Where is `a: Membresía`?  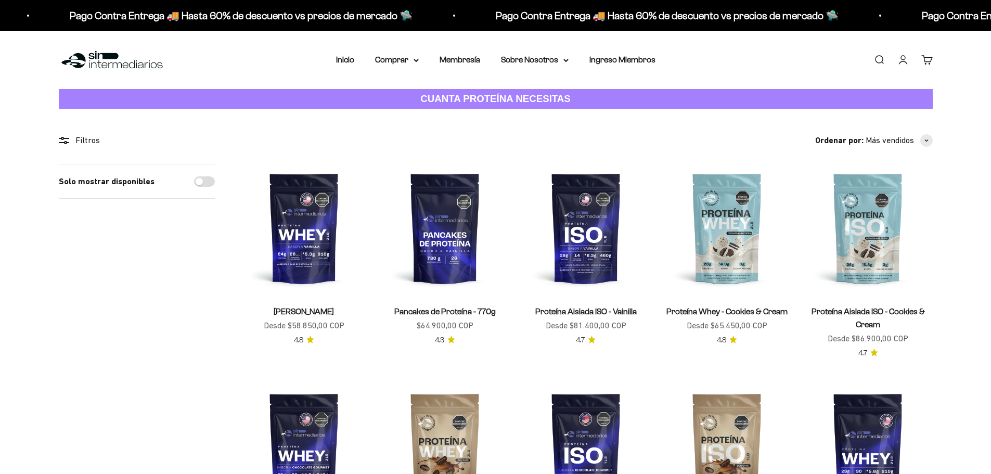
a: Membresía is located at coordinates (460, 59).